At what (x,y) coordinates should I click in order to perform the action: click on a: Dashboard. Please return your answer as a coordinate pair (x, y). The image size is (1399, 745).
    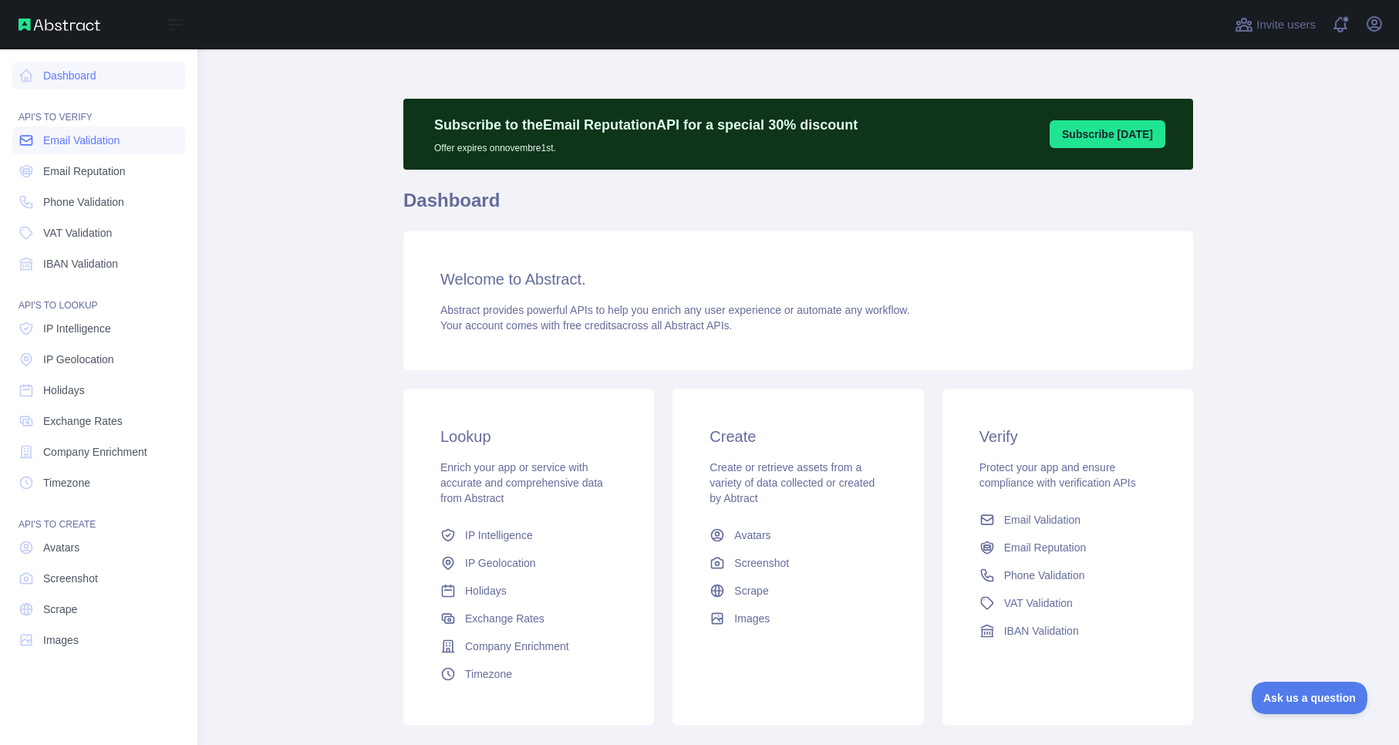
    Looking at the image, I should click on (99, 76).